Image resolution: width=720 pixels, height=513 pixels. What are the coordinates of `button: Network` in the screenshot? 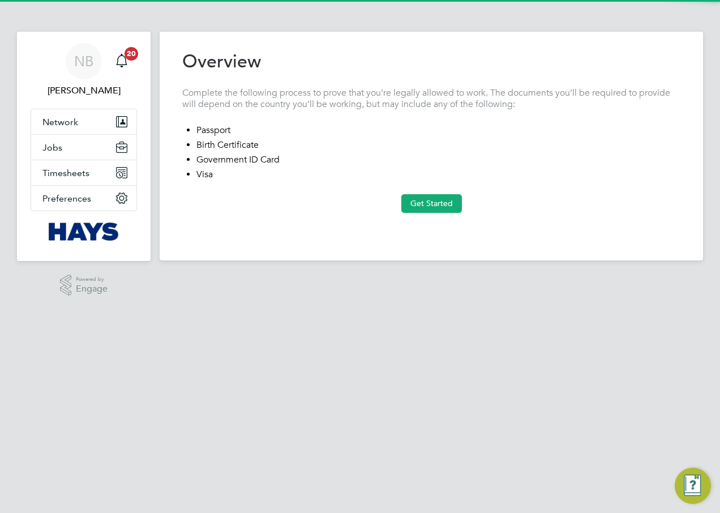 It's located at (84, 122).